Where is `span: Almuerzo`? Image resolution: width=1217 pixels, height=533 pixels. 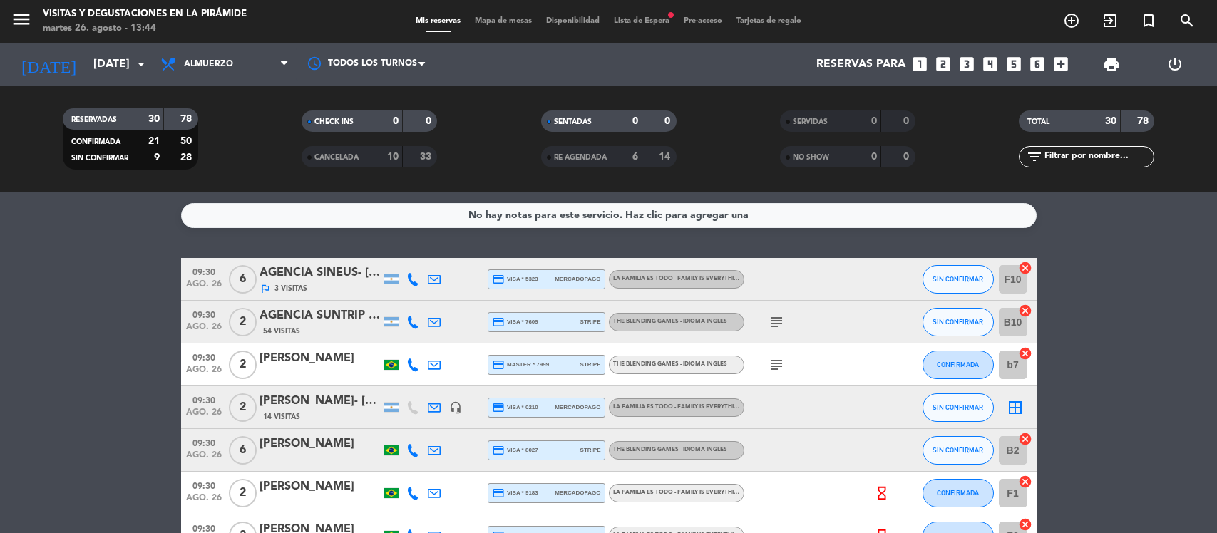
span: Almuerzo is located at coordinates (208, 64).